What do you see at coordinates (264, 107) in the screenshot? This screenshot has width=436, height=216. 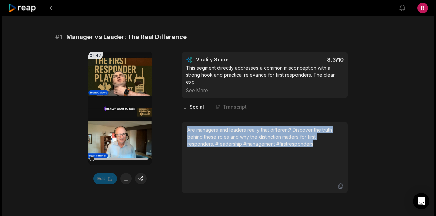 I see `nav: Tabs` at bounding box center [264, 107].